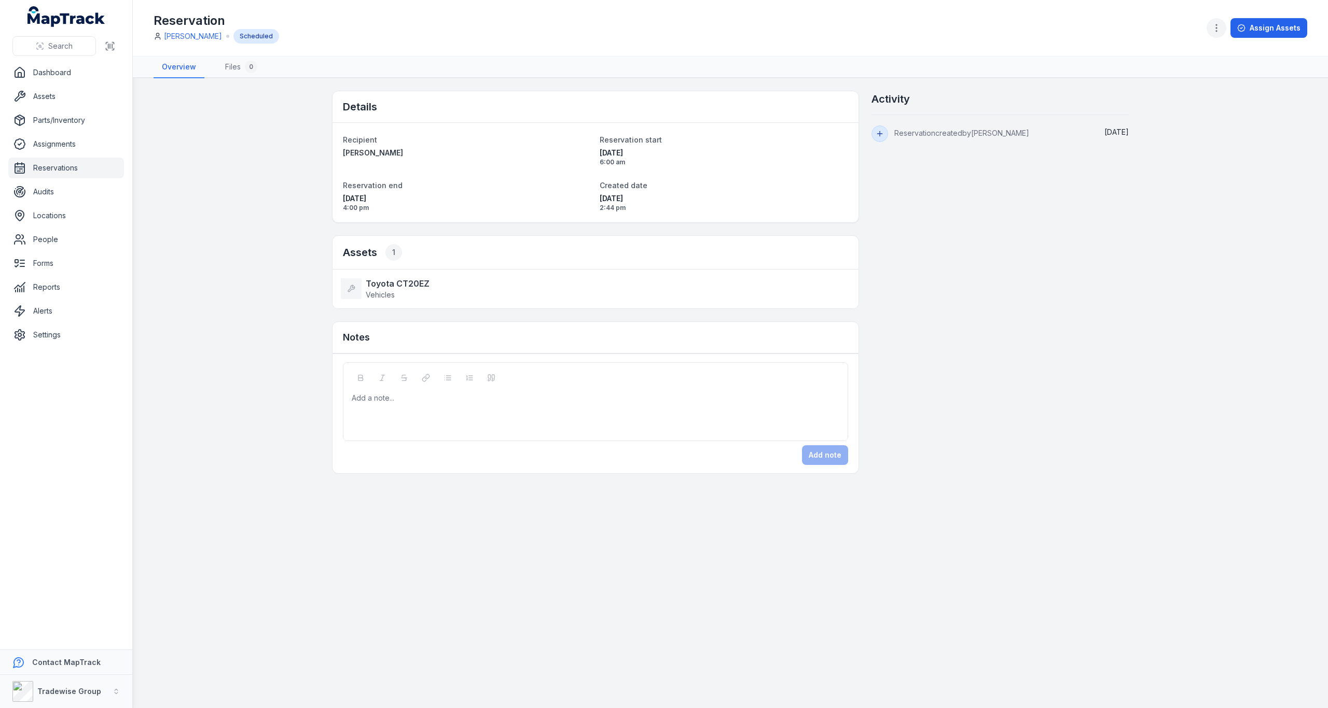 The image size is (1328, 708). Describe the element at coordinates (66, 192) in the screenshot. I see `a: Audits` at that location.